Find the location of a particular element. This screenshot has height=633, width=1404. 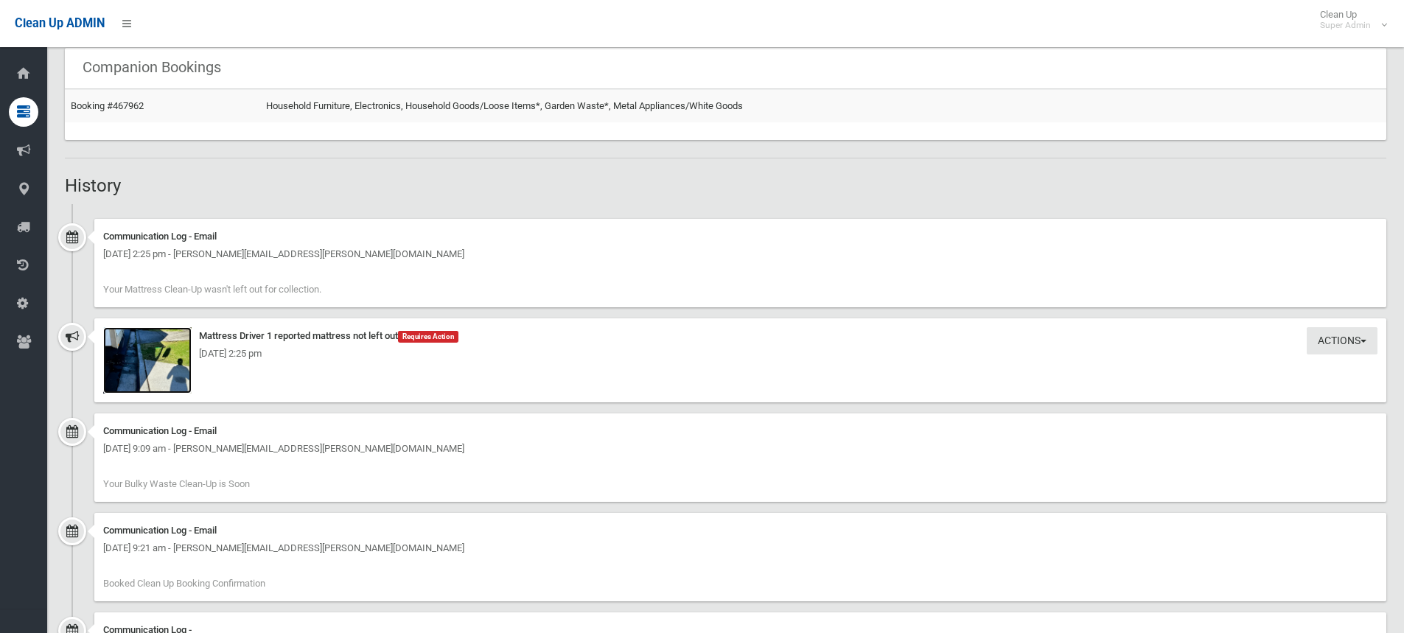

span: Your Mattress Clean-Up wasn't left out for collection. is located at coordinates (212, 289).